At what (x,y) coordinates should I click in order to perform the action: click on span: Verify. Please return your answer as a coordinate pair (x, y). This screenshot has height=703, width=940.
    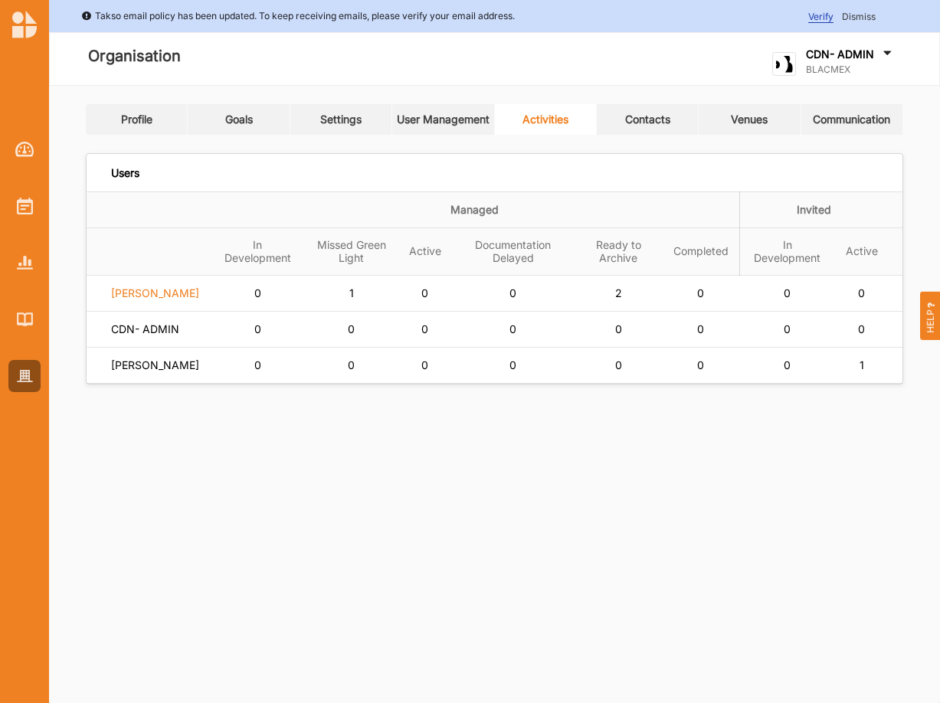
    Looking at the image, I should click on (821, 17).